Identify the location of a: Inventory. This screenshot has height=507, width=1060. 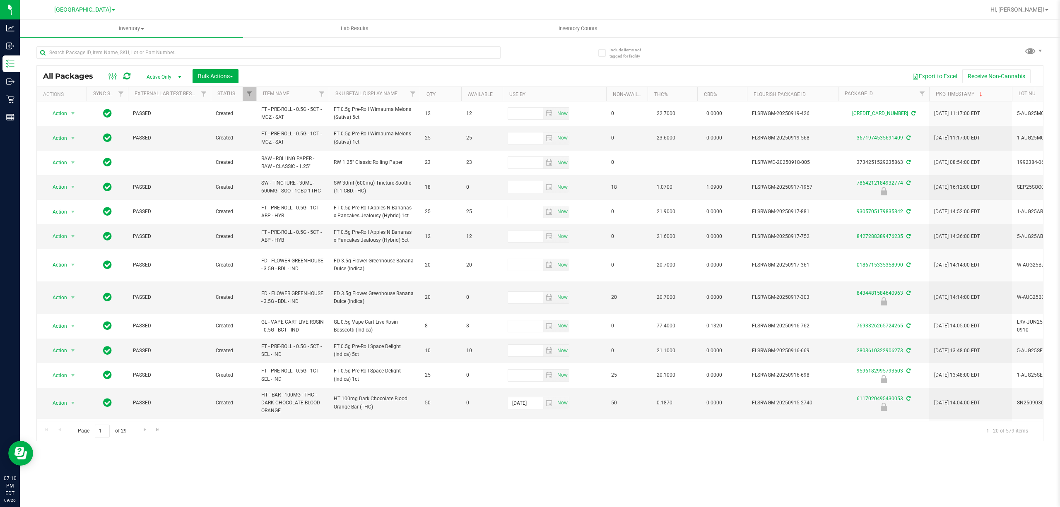
(131, 29).